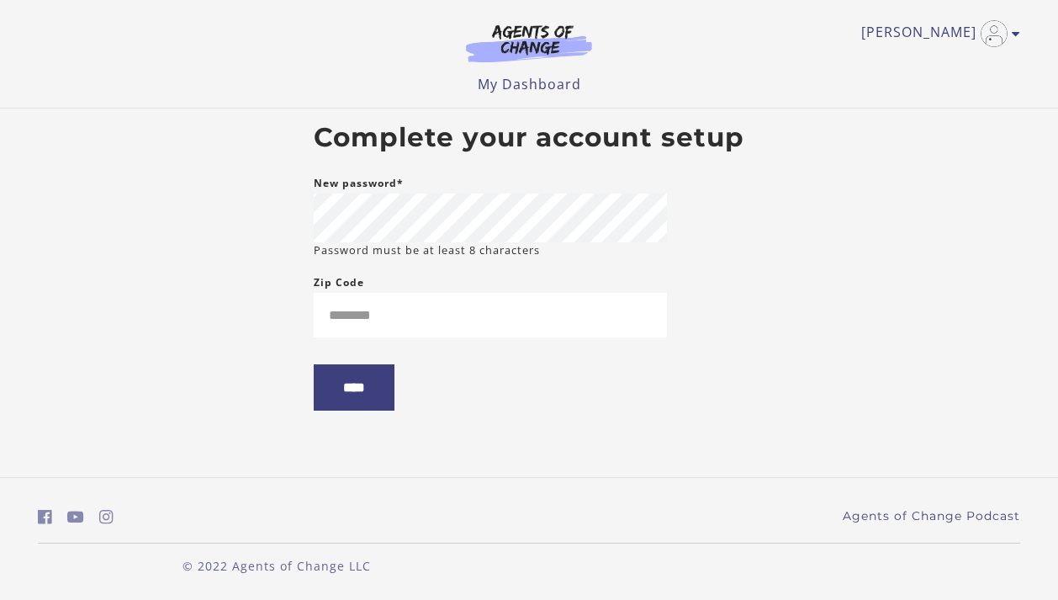 The image size is (1058, 600). What do you see at coordinates (426, 250) in the screenshot?
I see `small: Password must be at least 8 characters` at bounding box center [426, 250].